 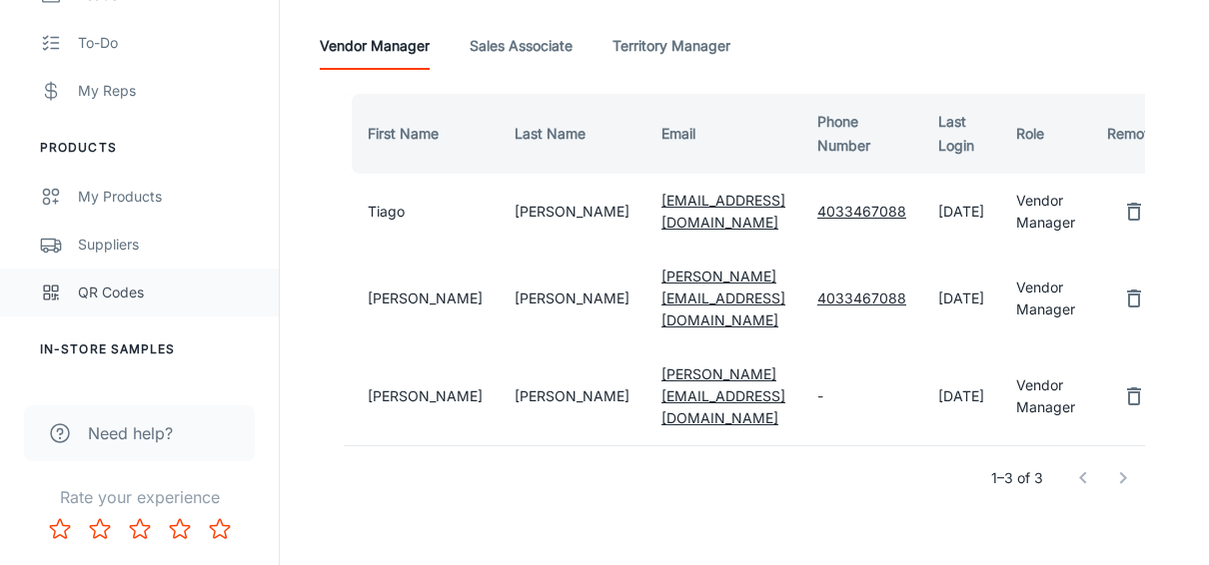 What do you see at coordinates (375, 46) in the screenshot?
I see `a: Vendor Manager` at bounding box center [375, 46].